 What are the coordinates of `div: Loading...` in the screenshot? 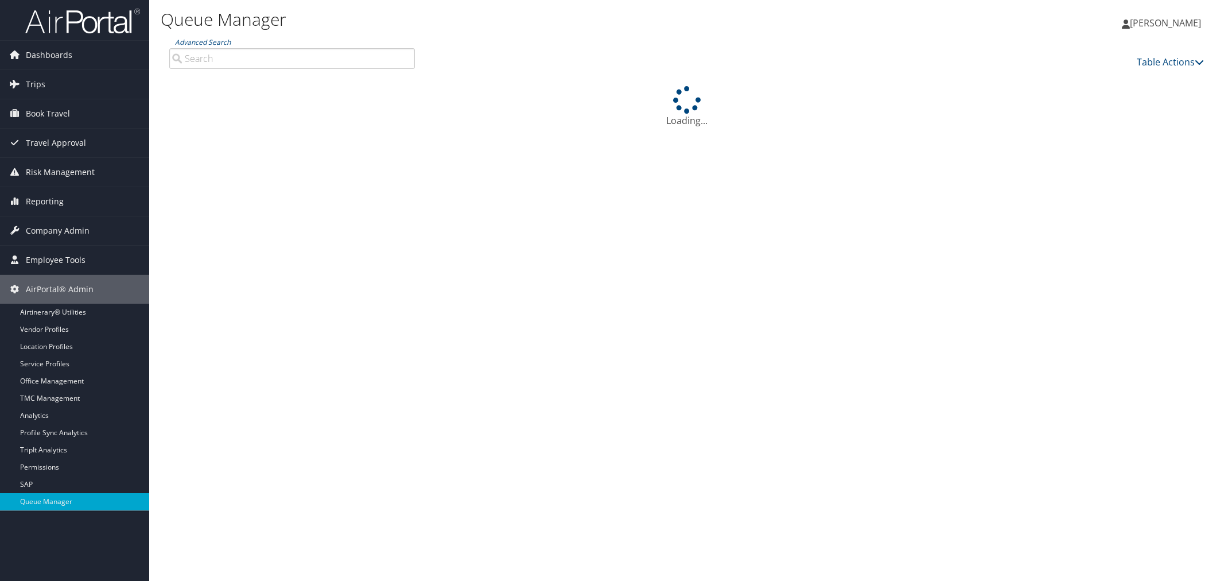 It's located at (686, 107).